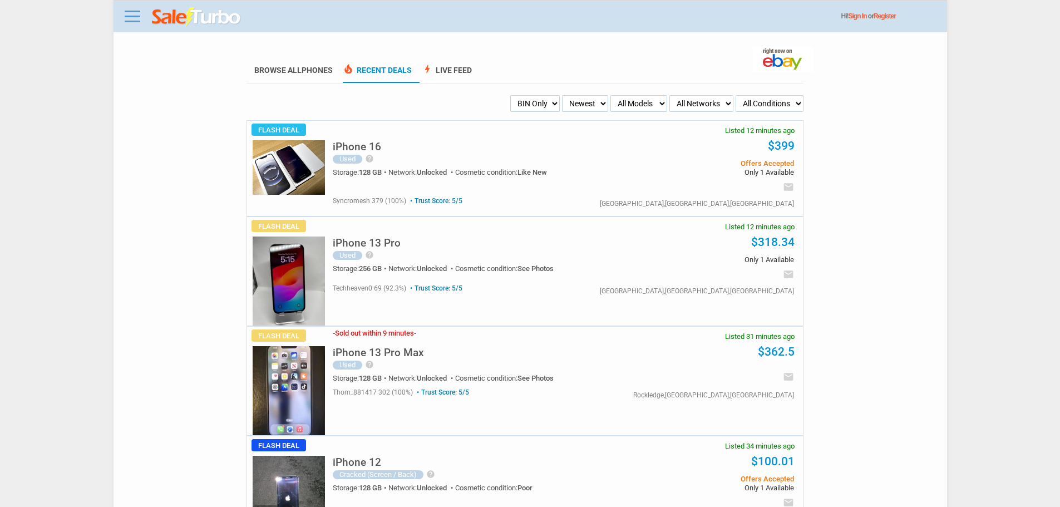 This screenshot has height=507, width=1060. Describe the element at coordinates (369, 201) in the screenshot. I see `span: syncromesh 379 (100%)` at that location.